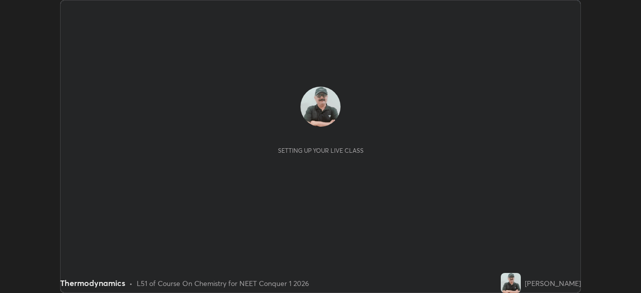 This screenshot has width=641, height=293. Describe the element at coordinates (321, 150) in the screenshot. I see `div: Setting up your live class` at that location.